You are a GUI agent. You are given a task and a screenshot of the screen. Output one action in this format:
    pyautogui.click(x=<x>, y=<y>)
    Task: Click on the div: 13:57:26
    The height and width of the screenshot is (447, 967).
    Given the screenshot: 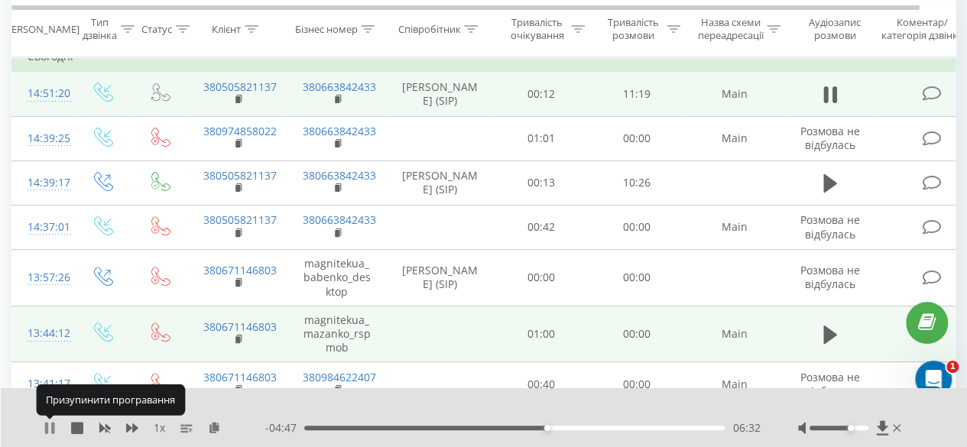 What is the action you would take?
    pyautogui.click(x=43, y=277)
    